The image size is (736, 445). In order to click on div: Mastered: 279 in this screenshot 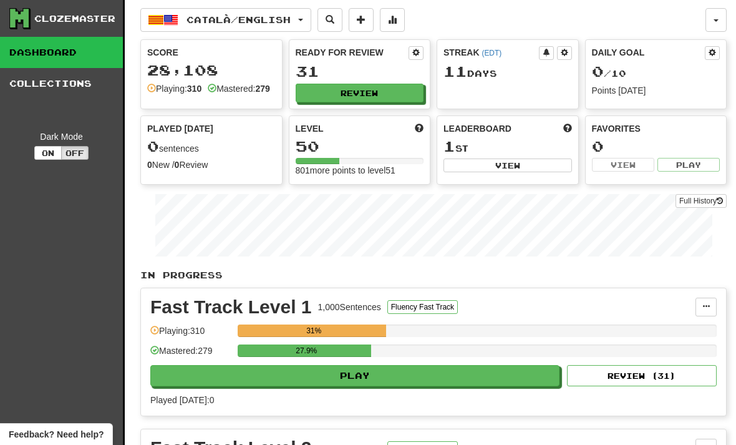, I will do `click(191, 354)`.